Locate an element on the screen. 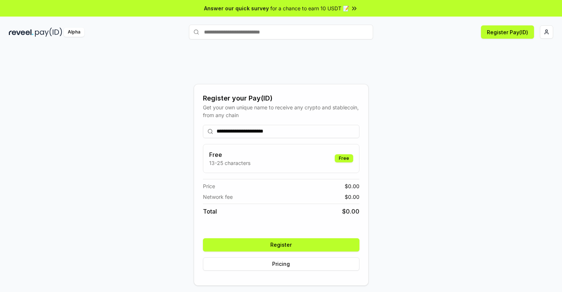 Image resolution: width=562 pixels, height=292 pixels. div: Get your own unique name to receive any crypto and stablecoin, from any chain is located at coordinates (281, 111).